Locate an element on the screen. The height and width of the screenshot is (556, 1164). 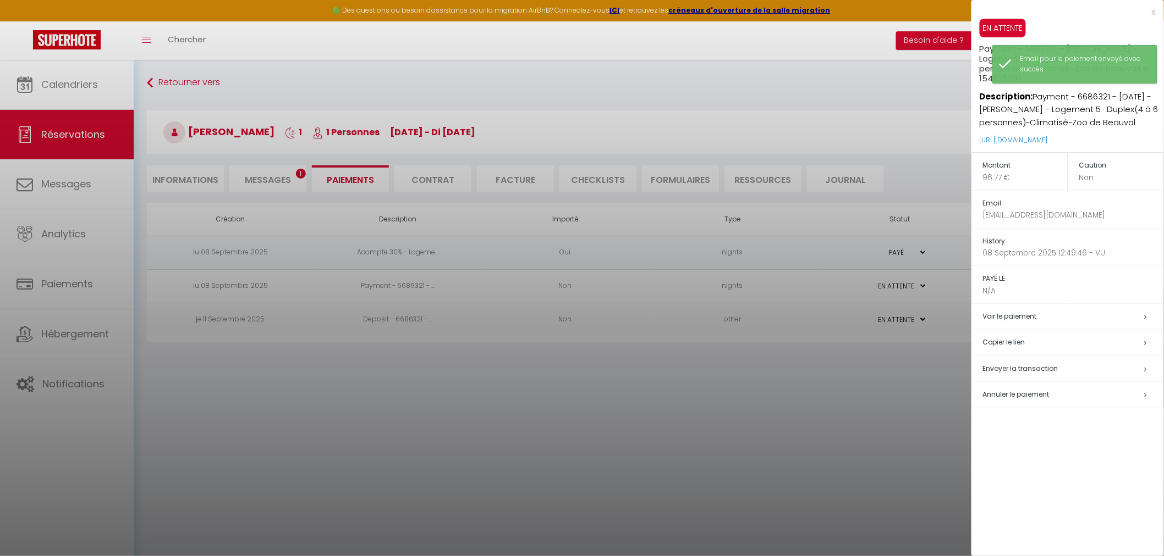
p: 96.77 € is located at coordinates (1025, 178).